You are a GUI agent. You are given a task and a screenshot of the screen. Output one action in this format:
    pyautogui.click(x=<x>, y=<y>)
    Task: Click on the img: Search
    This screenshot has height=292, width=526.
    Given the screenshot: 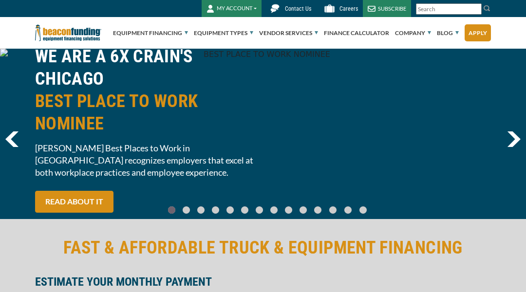 What is the action you would take?
    pyautogui.click(x=487, y=8)
    